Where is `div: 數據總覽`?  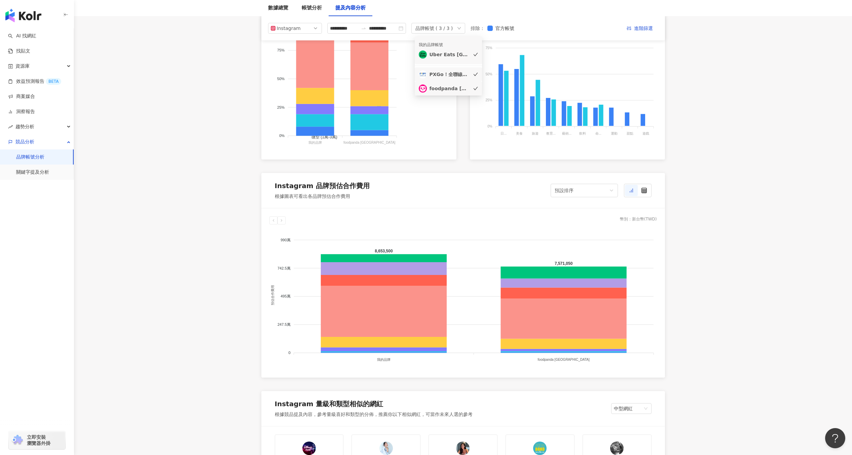 div: 數據總覽 is located at coordinates (278, 8).